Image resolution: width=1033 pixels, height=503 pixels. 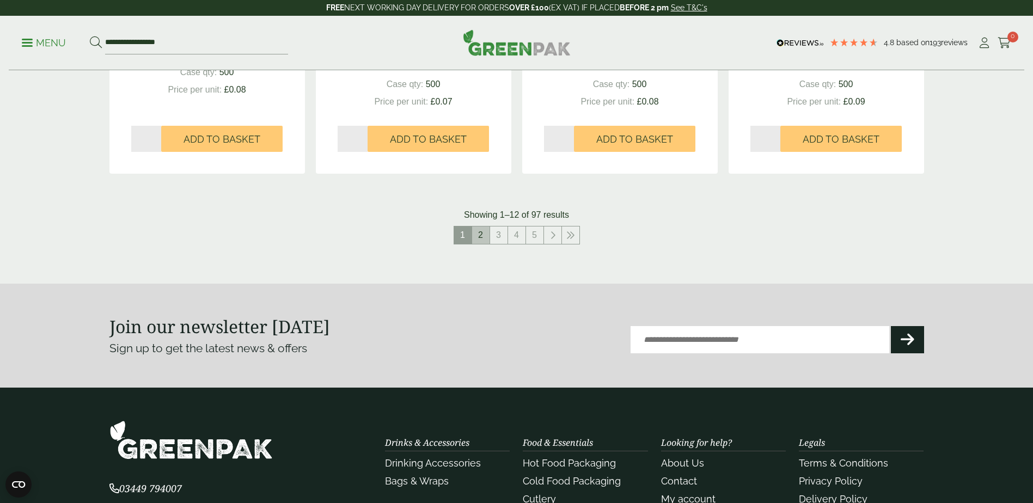 What do you see at coordinates (854, 42) in the screenshot?
I see `div: 4.8 Stars` at bounding box center [854, 42].